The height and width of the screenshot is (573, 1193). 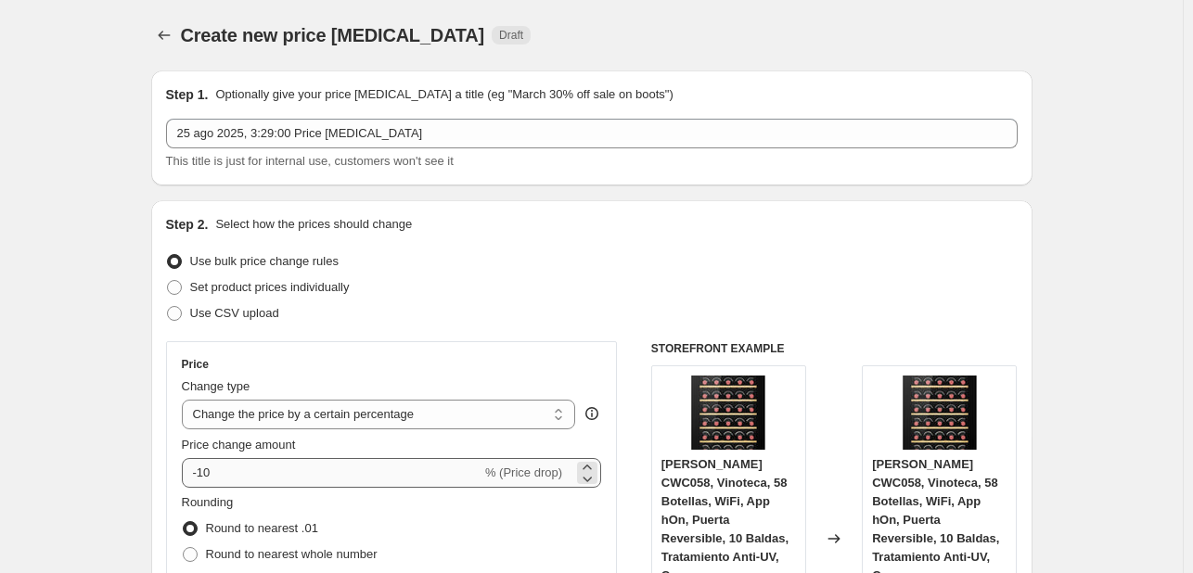 I want to click on span: Use bulk price change rules, so click(x=264, y=261).